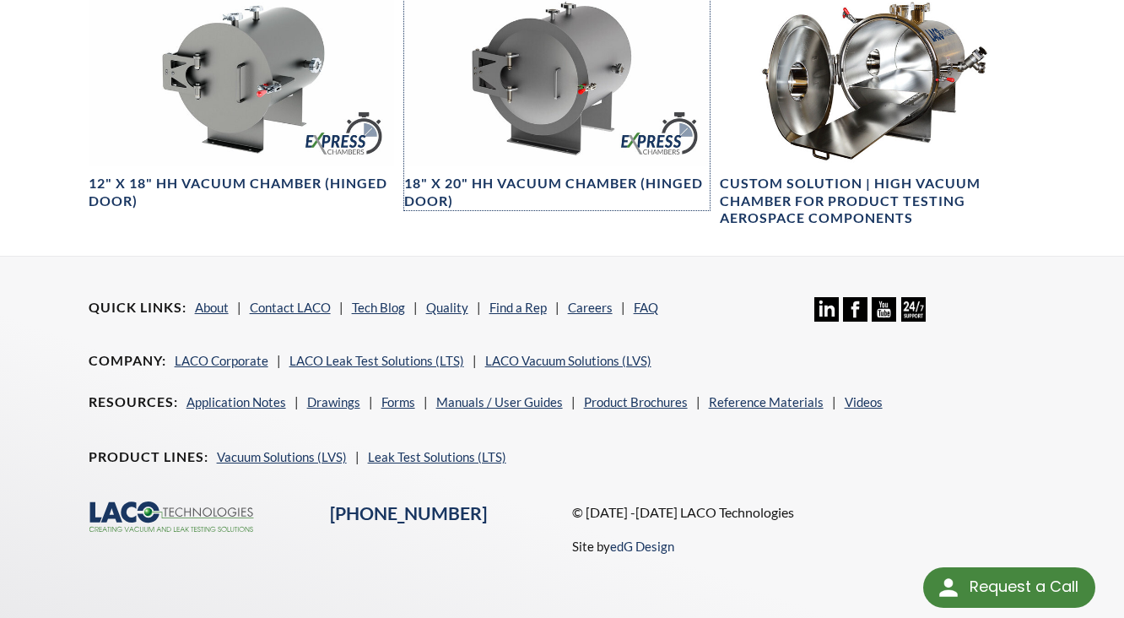 This screenshot has height=618, width=1124. I want to click on h4: Resources, so click(133, 402).